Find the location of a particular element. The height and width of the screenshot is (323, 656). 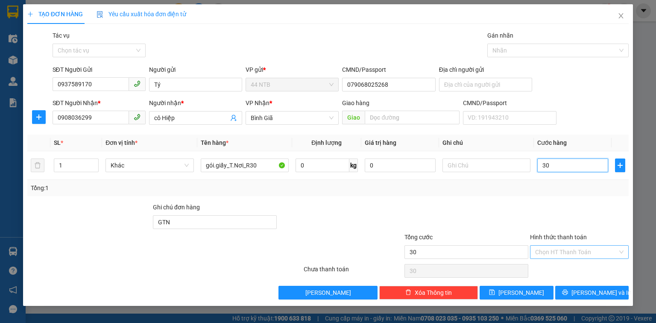

span: printer is located at coordinates (565, 292).